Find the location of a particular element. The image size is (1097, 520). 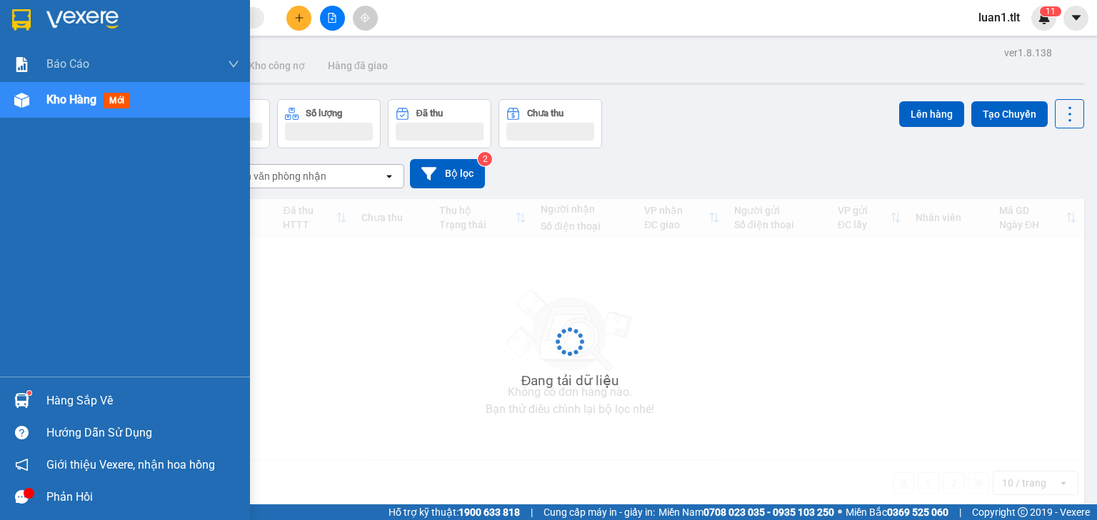

span: Miền Nam is located at coordinates (746, 513).